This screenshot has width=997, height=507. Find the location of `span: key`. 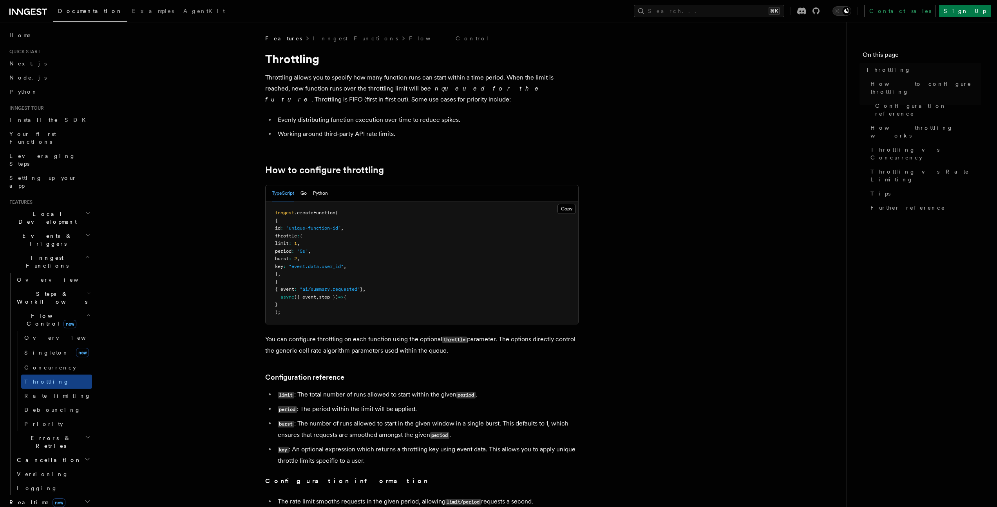

span: key is located at coordinates (279, 266).